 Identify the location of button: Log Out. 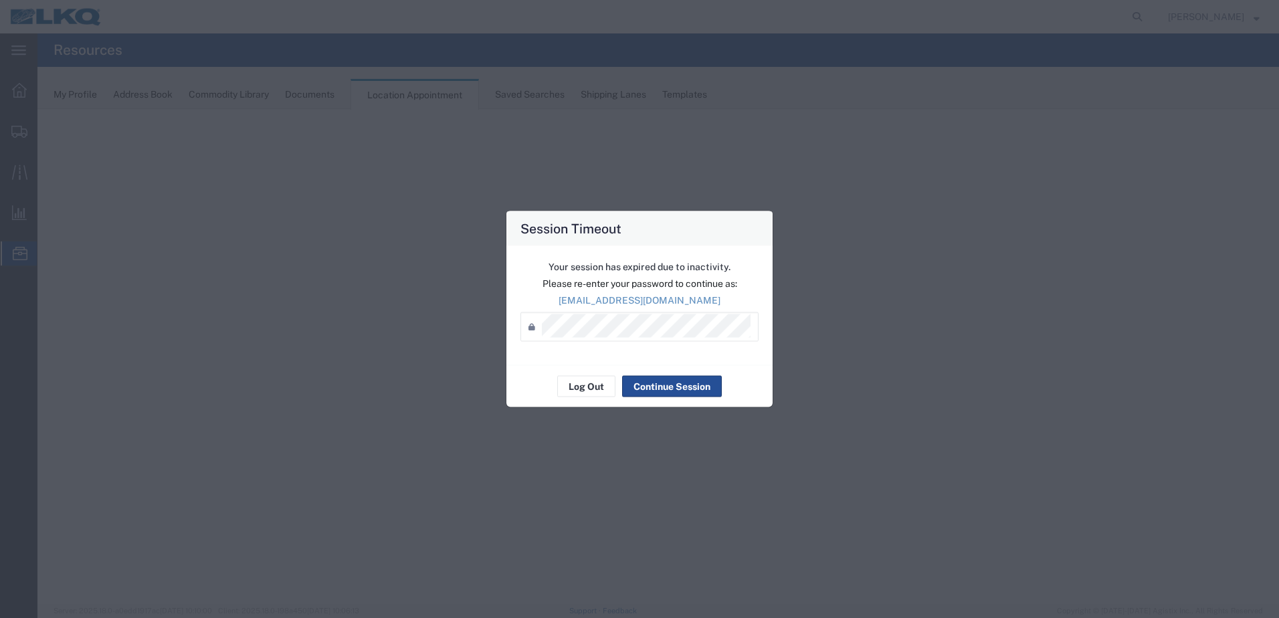
(586, 387).